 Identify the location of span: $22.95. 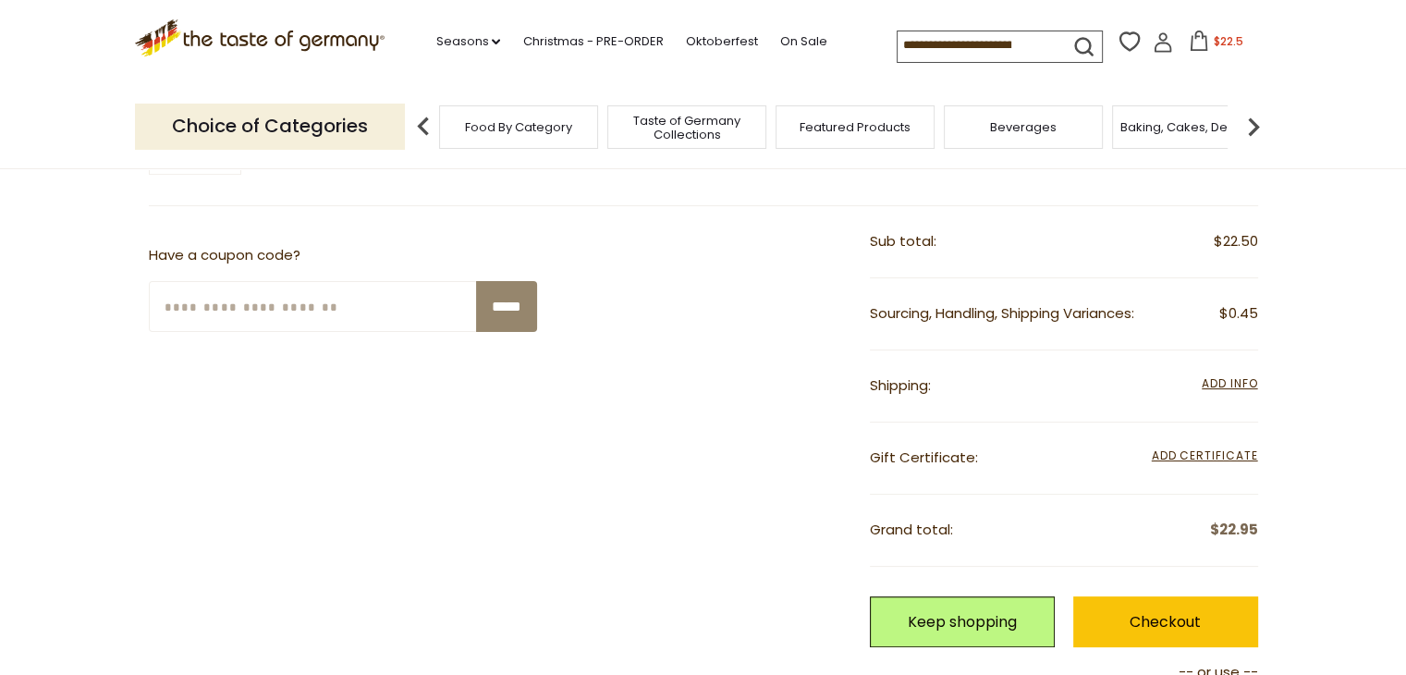
(1234, 530).